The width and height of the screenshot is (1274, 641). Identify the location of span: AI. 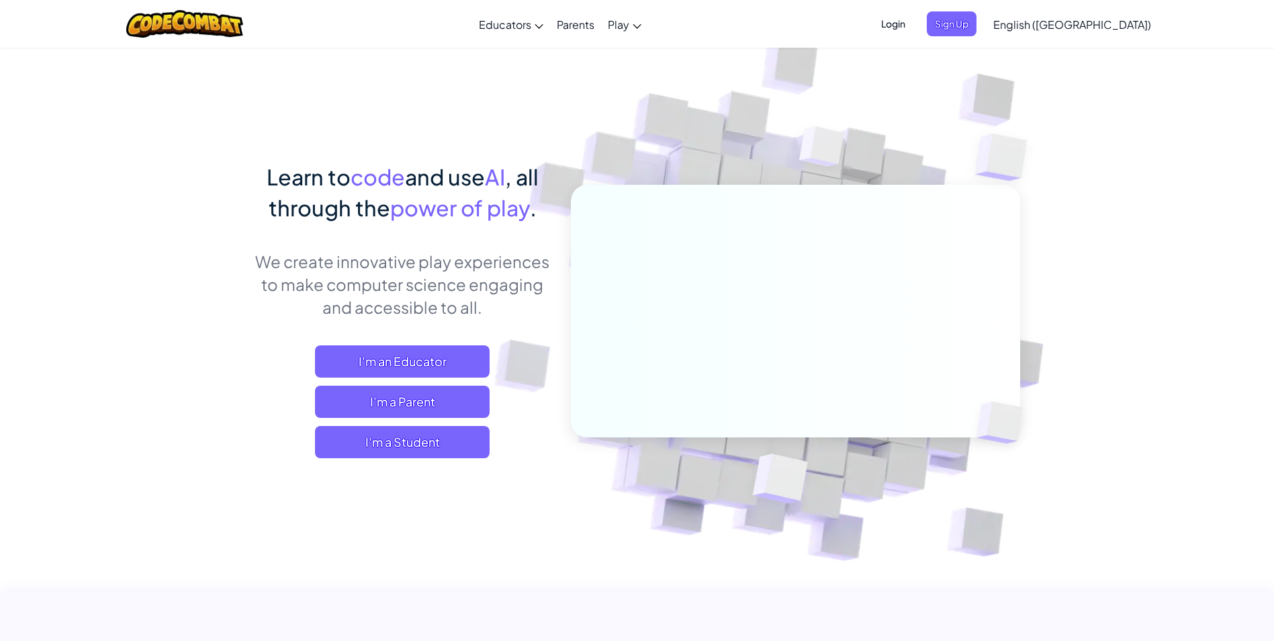
(495, 177).